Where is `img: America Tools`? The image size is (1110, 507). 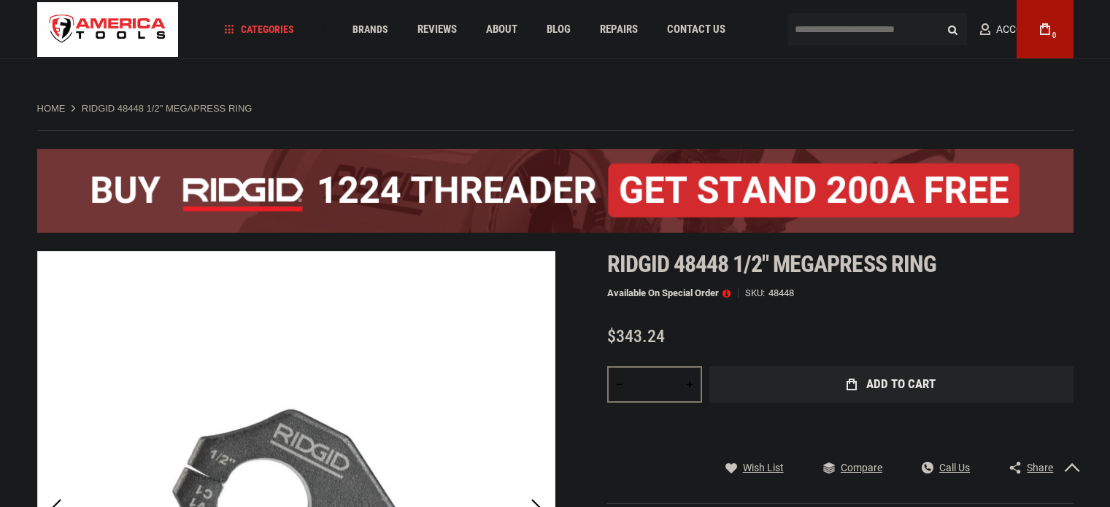 img: America Tools is located at coordinates (108, 29).